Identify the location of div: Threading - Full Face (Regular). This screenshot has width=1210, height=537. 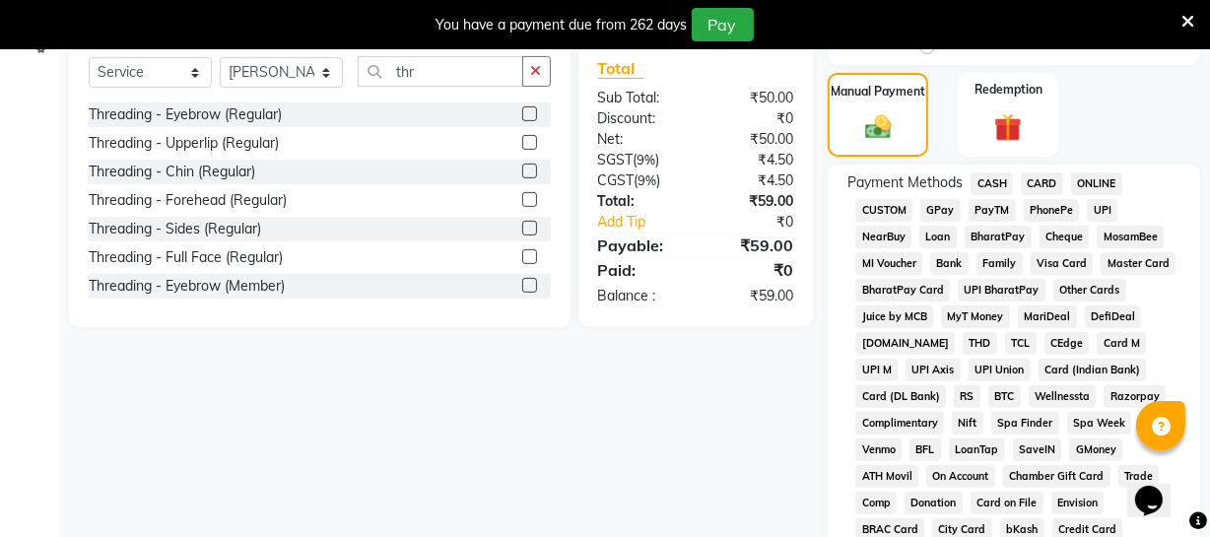
(185, 257).